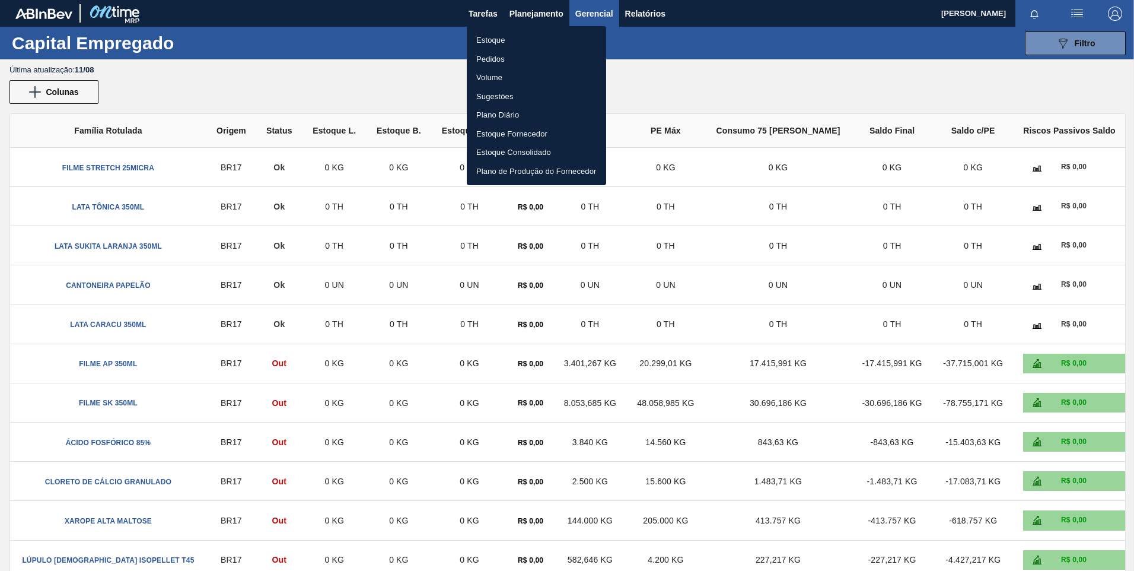 The height and width of the screenshot is (571, 1134). I want to click on li: Pedidos, so click(536, 59).